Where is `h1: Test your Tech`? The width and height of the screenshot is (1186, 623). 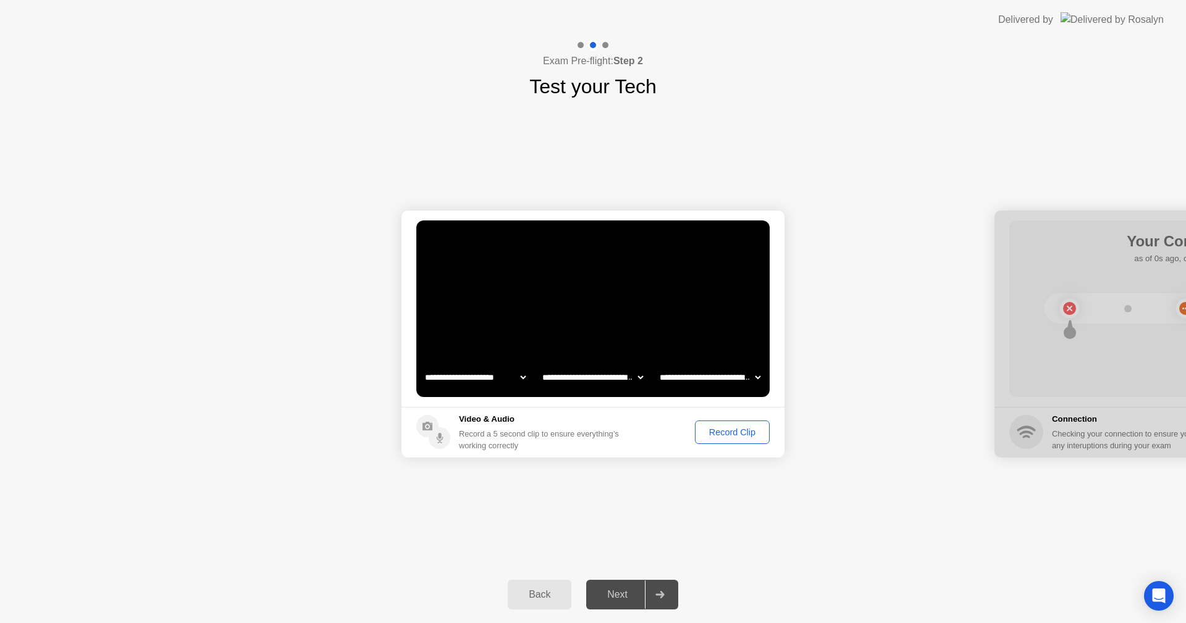 h1: Test your Tech is located at coordinates (593, 86).